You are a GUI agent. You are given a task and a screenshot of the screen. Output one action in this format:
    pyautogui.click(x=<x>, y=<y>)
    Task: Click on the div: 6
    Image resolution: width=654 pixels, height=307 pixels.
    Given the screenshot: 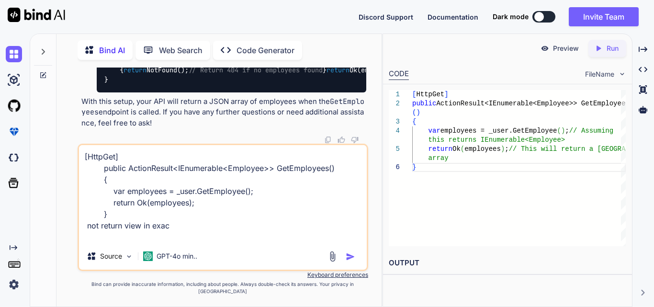 What is the action you would take?
    pyautogui.click(x=394, y=167)
    